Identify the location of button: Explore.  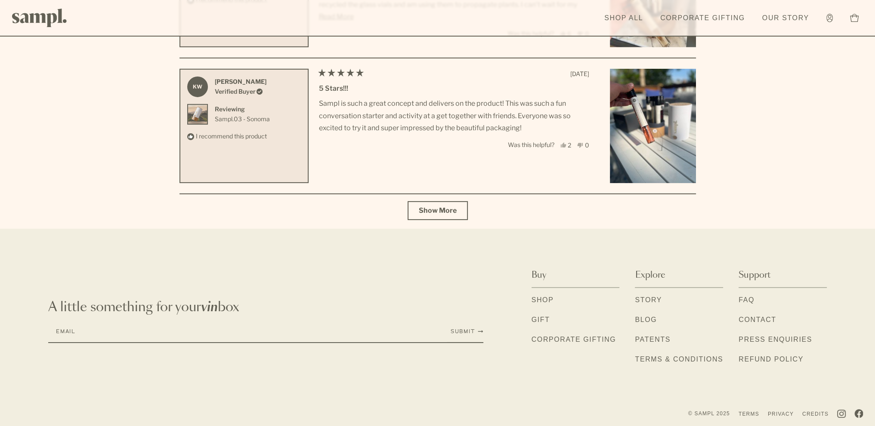
(678, 276).